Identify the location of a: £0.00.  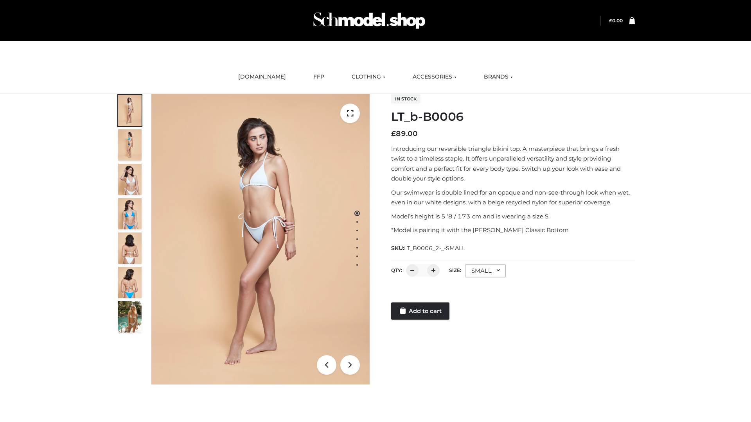
(615, 20).